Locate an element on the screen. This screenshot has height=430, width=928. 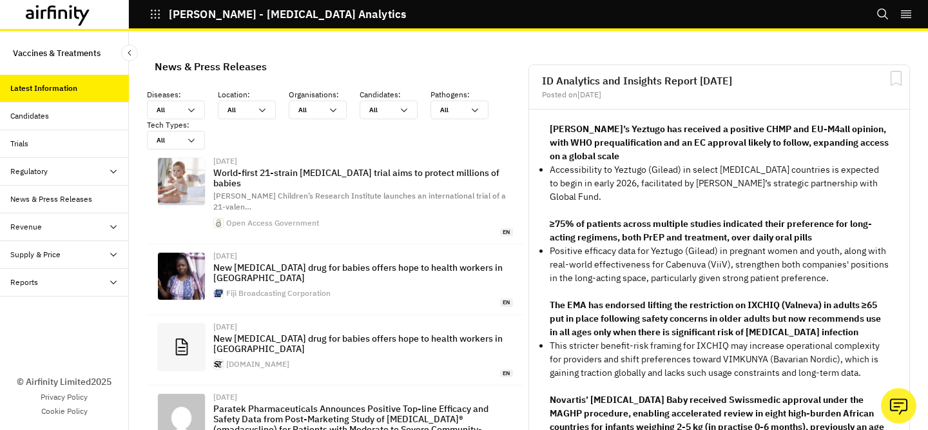
svg: Bookmark Report is located at coordinates (896, 78).